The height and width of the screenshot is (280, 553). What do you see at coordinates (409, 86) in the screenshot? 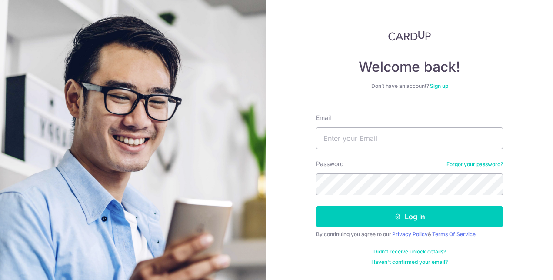
I see `div: Don’t have an account?` at bounding box center [409, 86].